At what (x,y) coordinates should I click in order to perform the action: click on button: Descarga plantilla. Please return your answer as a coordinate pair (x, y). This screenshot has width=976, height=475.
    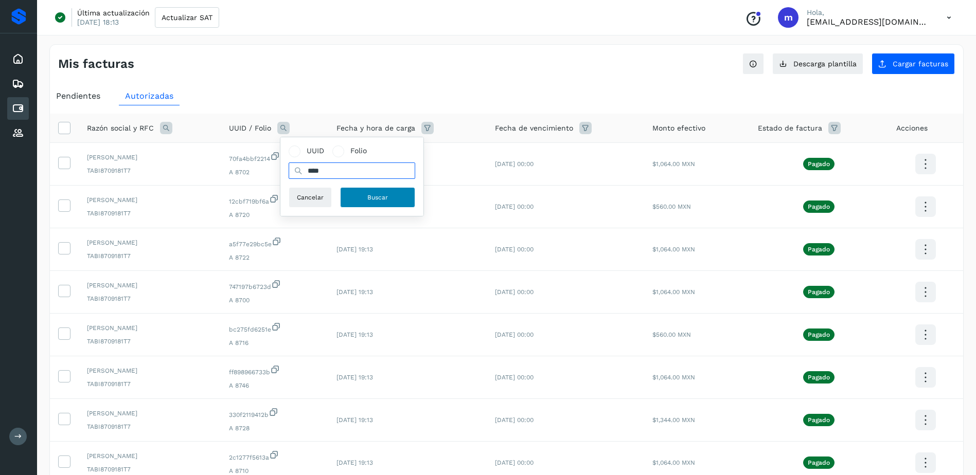
    Looking at the image, I should click on (817, 64).